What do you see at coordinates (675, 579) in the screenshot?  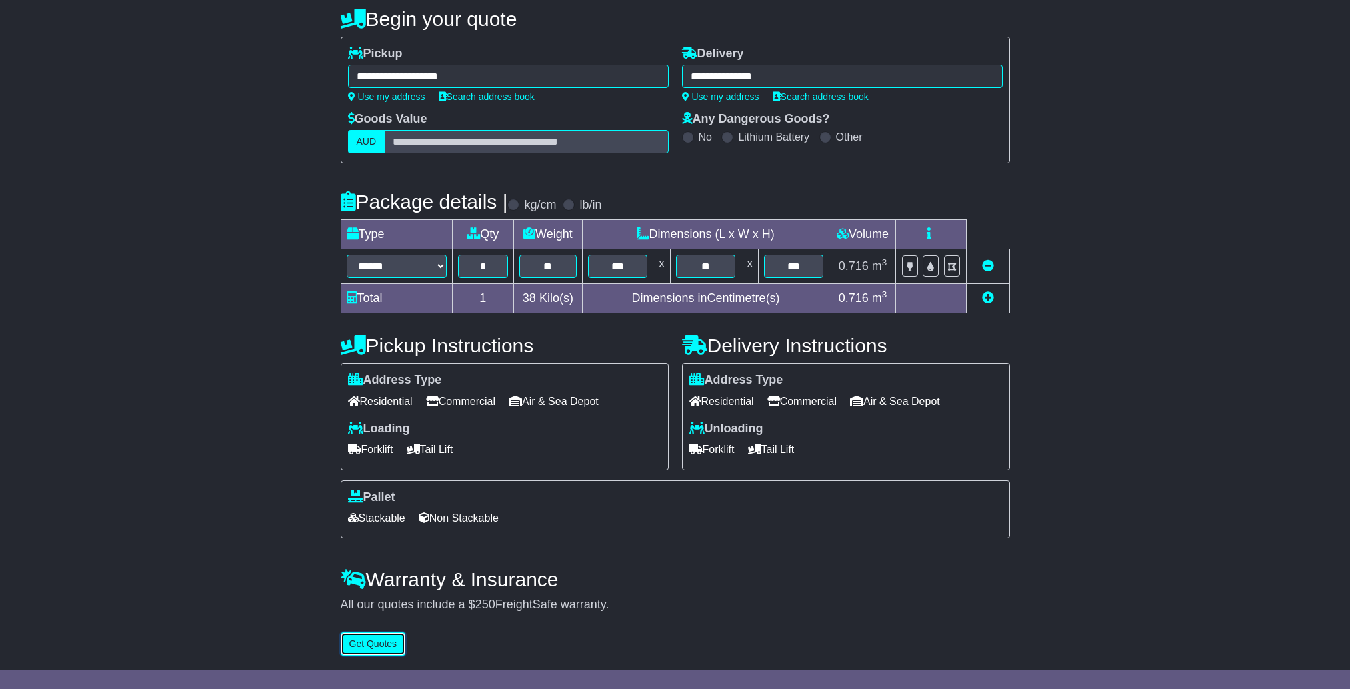 I see `h4: Warranty & Insurance` at bounding box center [675, 579].